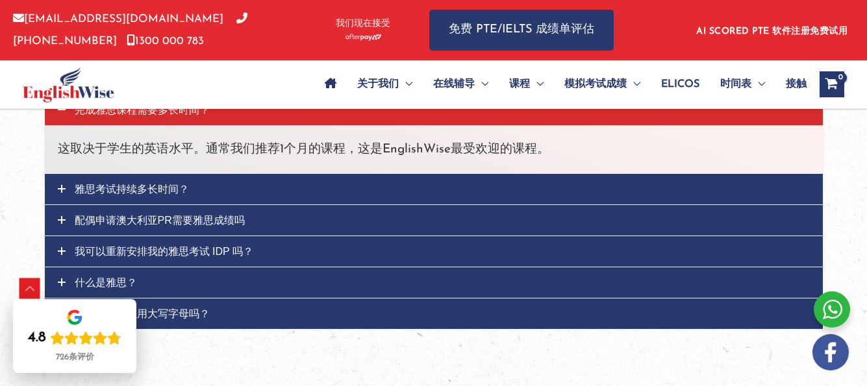 The width and height of the screenshot is (867, 386). I want to click on a: 课程菜单切换, so click(526, 84).